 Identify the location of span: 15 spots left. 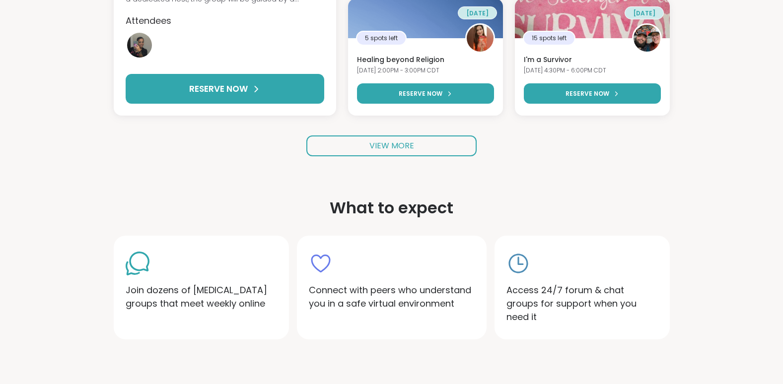
(549, 38).